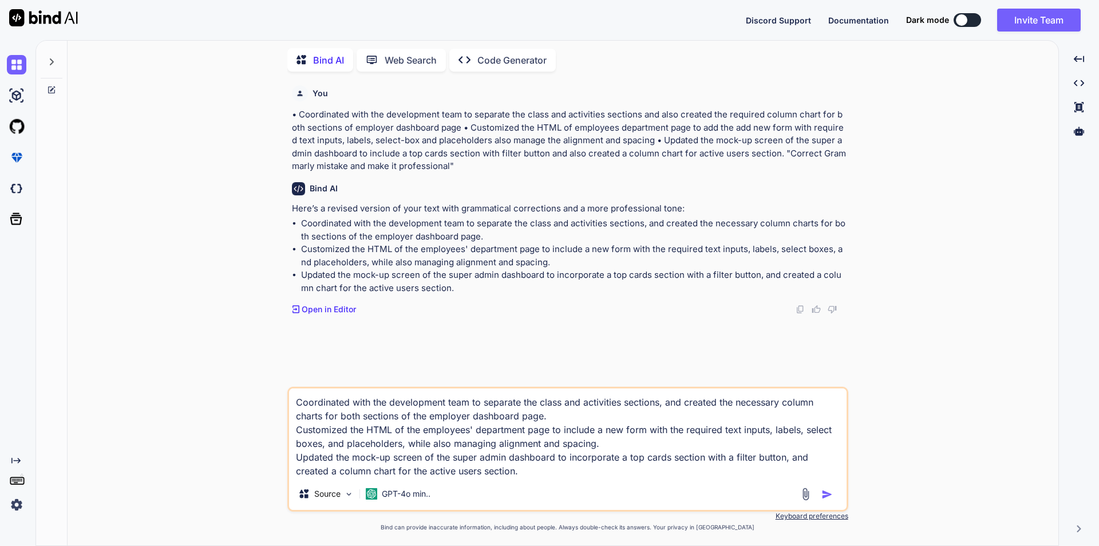  What do you see at coordinates (779, 20) in the screenshot?
I see `span: Discord Support` at bounding box center [779, 20].